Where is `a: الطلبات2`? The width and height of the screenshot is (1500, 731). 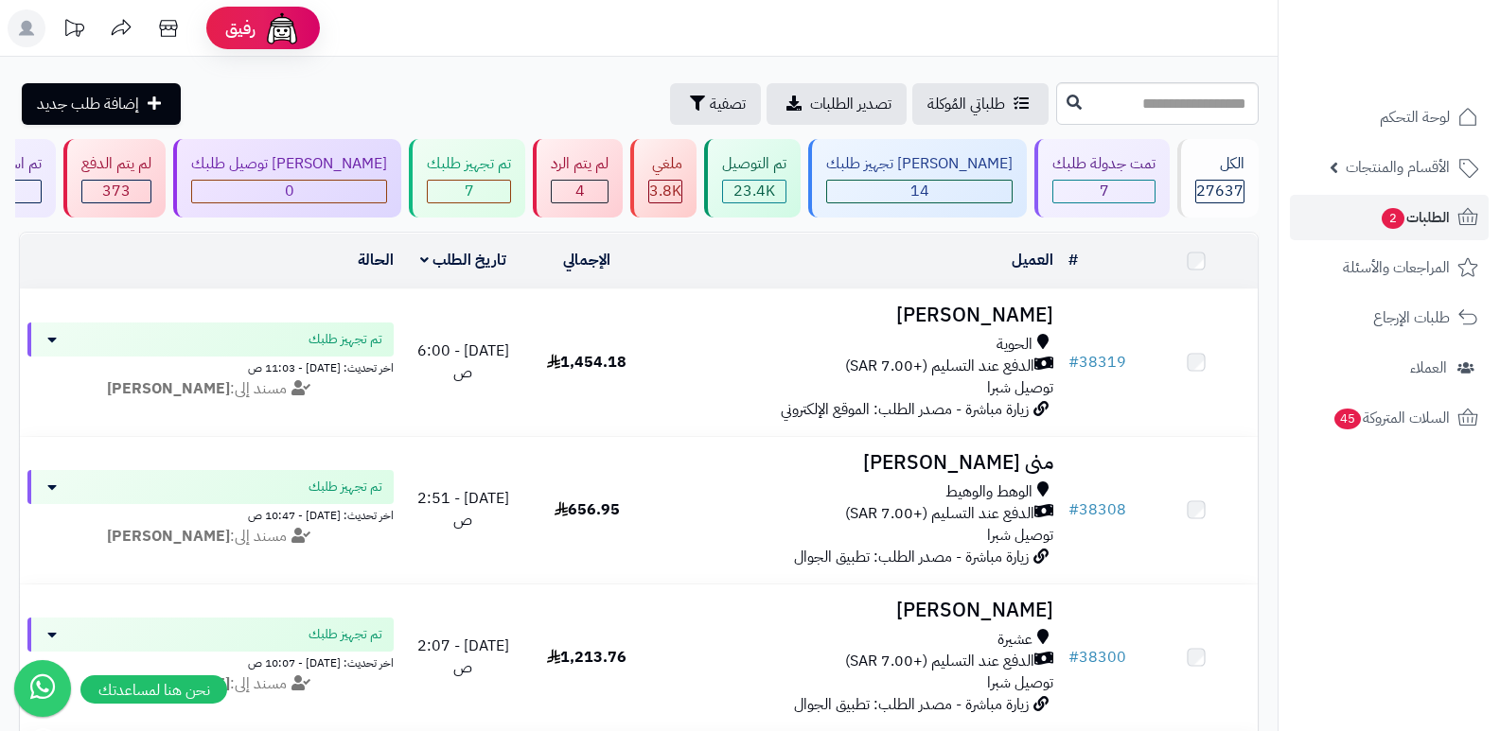
a: الطلبات2 is located at coordinates (1389, 218).